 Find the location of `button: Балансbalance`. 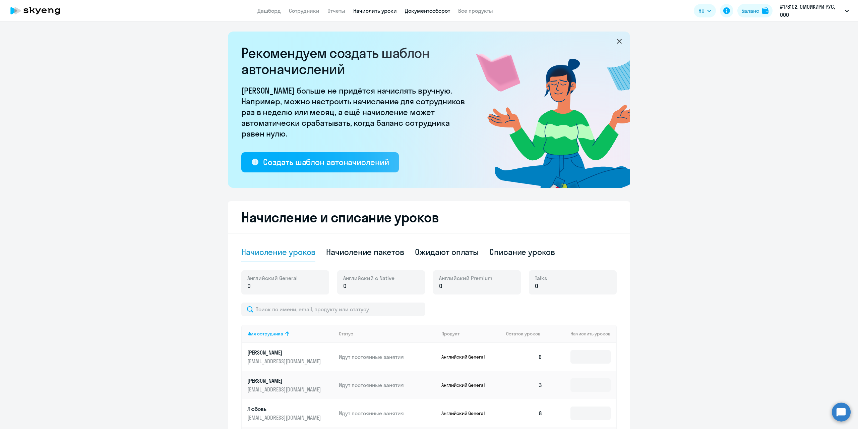

button: Балансbalance is located at coordinates (755, 11).